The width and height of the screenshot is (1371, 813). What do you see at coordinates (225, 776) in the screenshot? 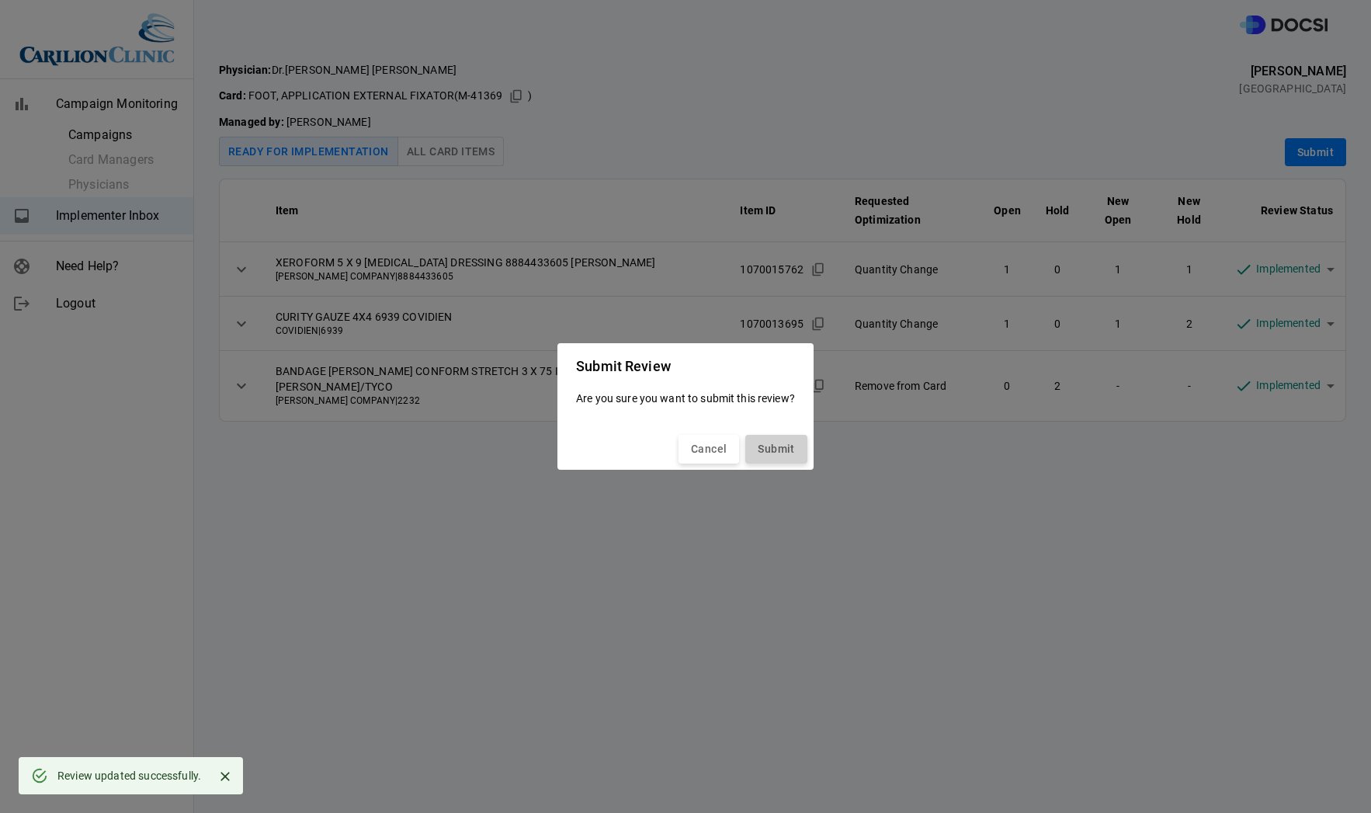
I see `button: Close` at bounding box center [225, 776].